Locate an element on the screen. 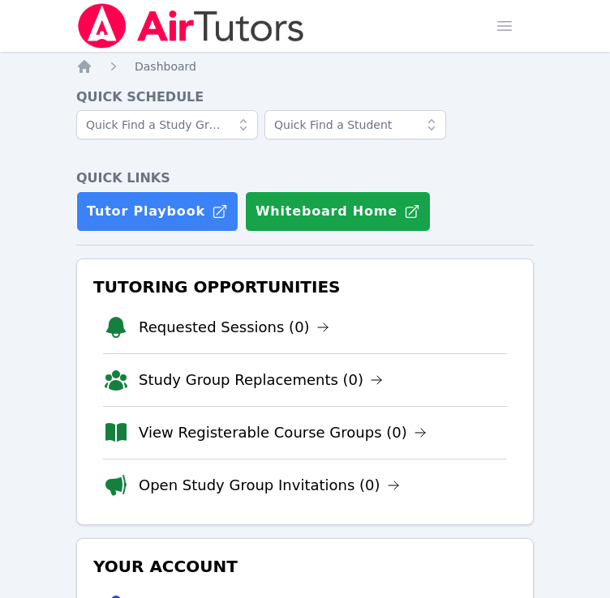 This screenshot has width=610, height=598. h3: Tutoring Opportunities is located at coordinates (305, 287).